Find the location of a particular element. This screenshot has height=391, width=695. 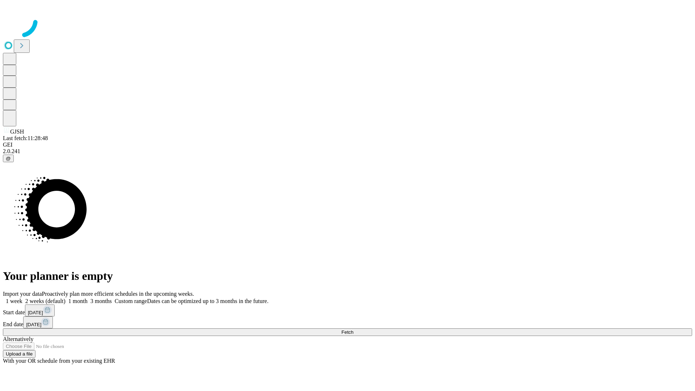

span: Proactively plan more efficient schedules in the upcoming weeks. is located at coordinates (118, 294).